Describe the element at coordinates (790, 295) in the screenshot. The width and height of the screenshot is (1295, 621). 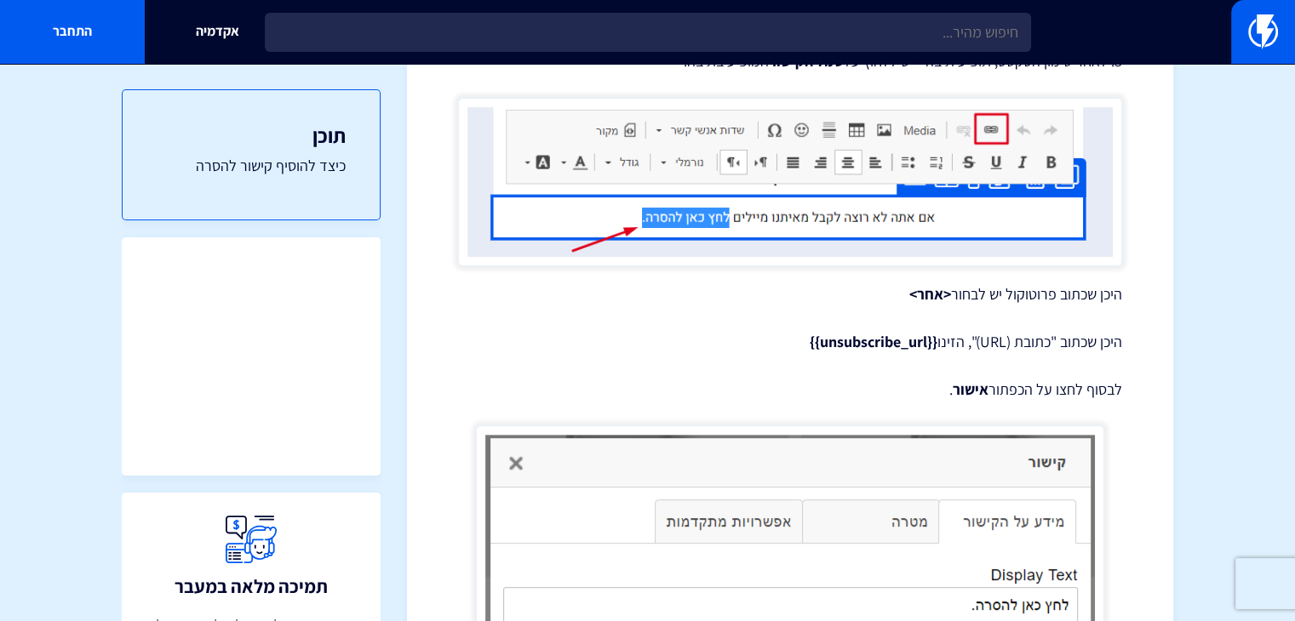
I see `p: היכן שכתוב פרוטוקול יש לבחור` at that location.